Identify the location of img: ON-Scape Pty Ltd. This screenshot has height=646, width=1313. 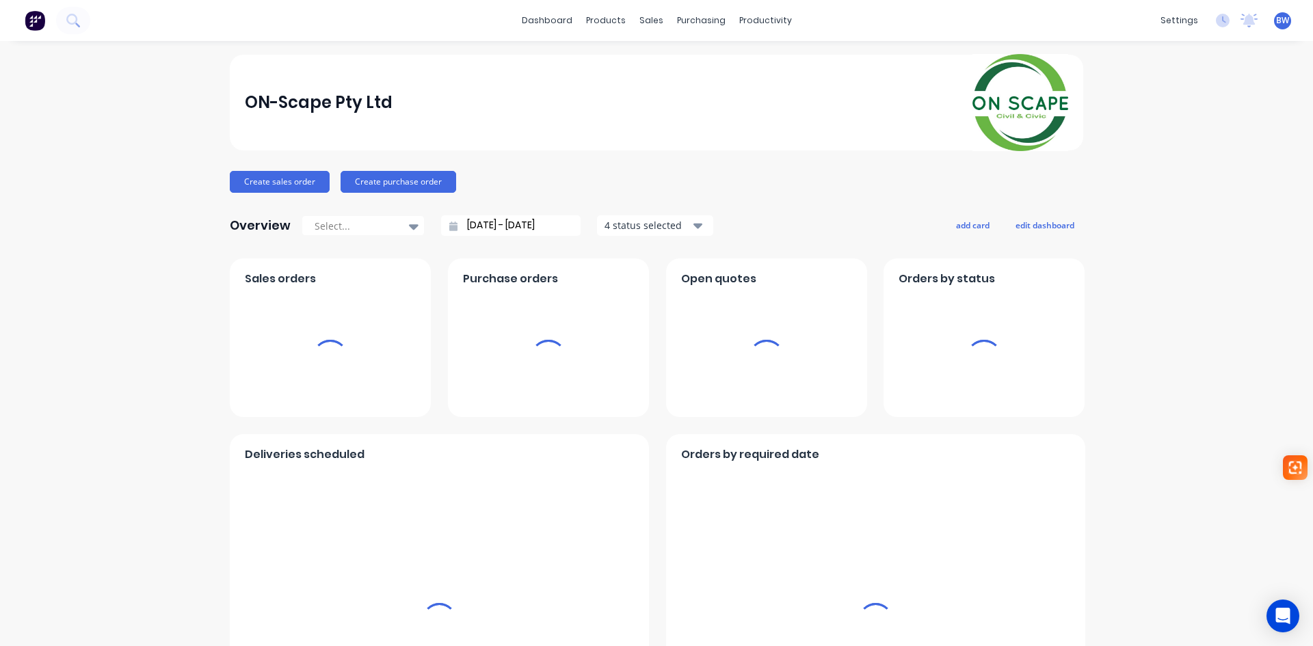
(1020, 103).